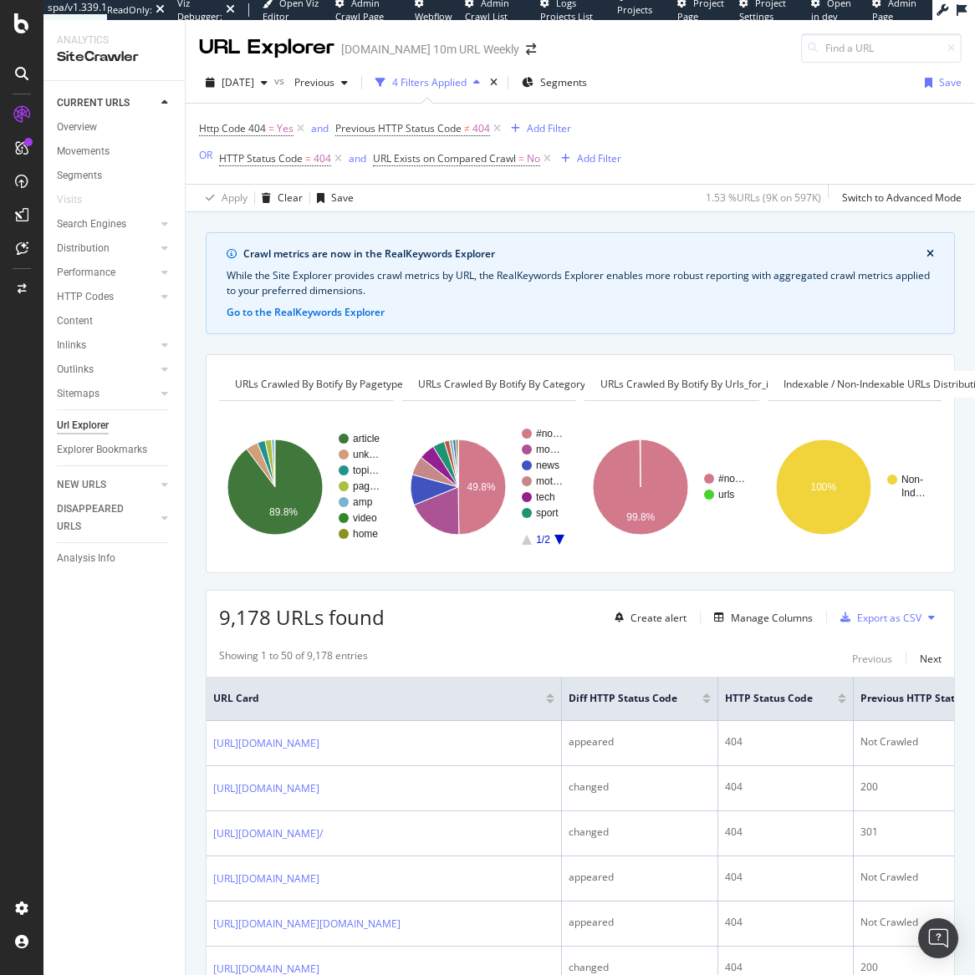 This screenshot has width=975, height=975. Describe the element at coordinates (99, 518) in the screenshot. I see `div: DISAPPEARED URLS` at that location.